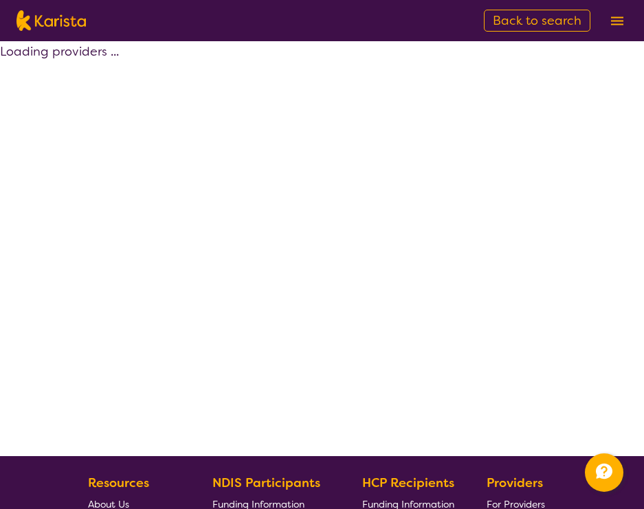 Image resolution: width=644 pixels, height=509 pixels. I want to click on a: Back to search, so click(537, 21).